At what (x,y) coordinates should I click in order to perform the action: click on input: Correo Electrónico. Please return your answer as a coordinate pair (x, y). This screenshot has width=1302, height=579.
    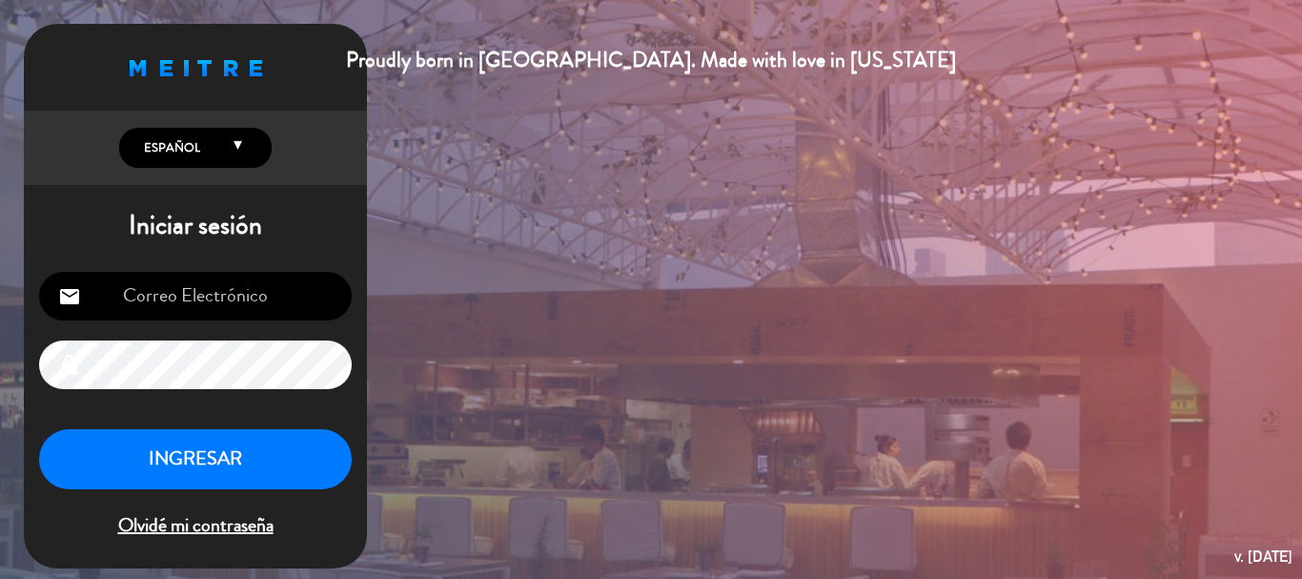
    Looking at the image, I should click on (195, 296).